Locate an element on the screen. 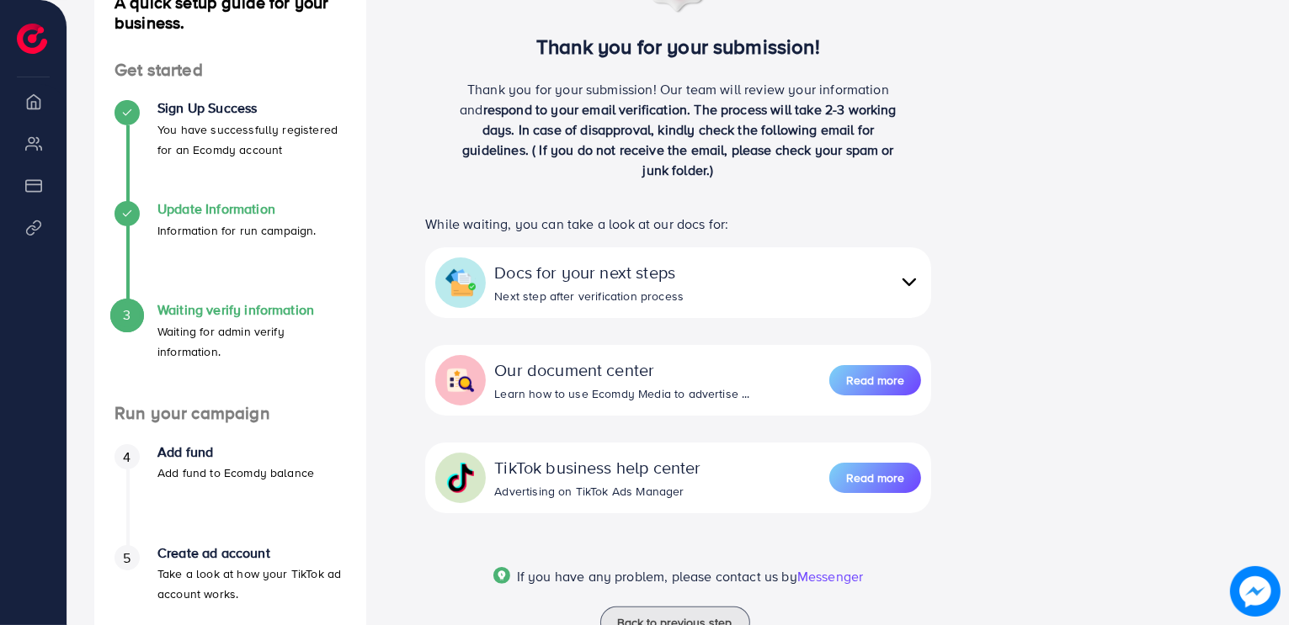 The image size is (1289, 625). h4: Get started is located at coordinates (230, 70).